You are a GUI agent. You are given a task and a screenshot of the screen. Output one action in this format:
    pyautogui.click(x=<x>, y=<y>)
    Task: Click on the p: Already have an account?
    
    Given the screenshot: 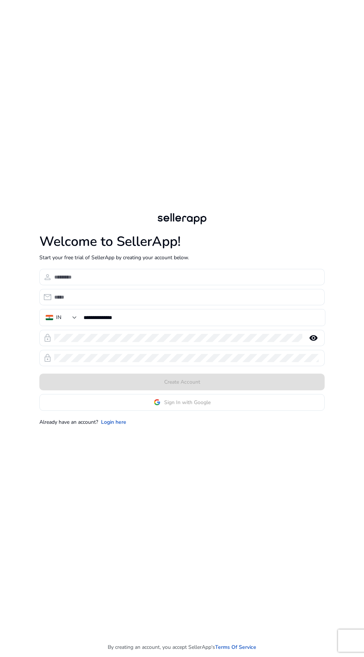 What is the action you would take?
    pyautogui.click(x=69, y=422)
    